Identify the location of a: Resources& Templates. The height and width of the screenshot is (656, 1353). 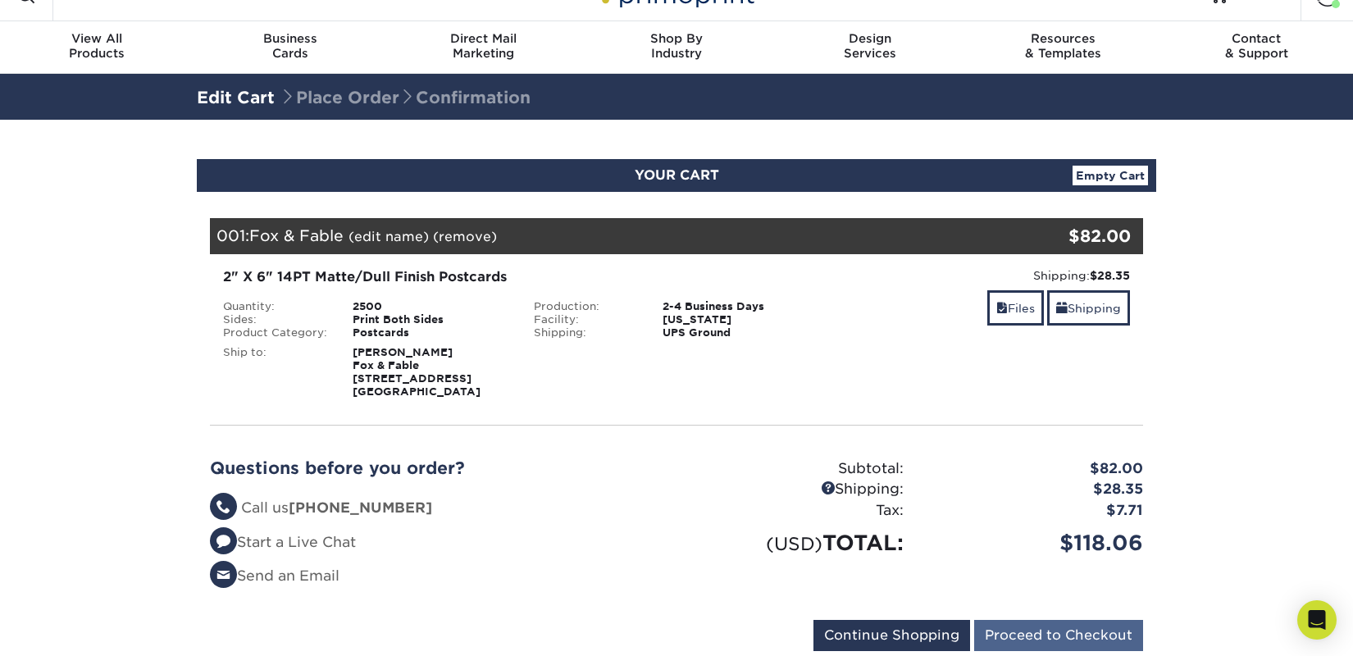
(1064, 48).